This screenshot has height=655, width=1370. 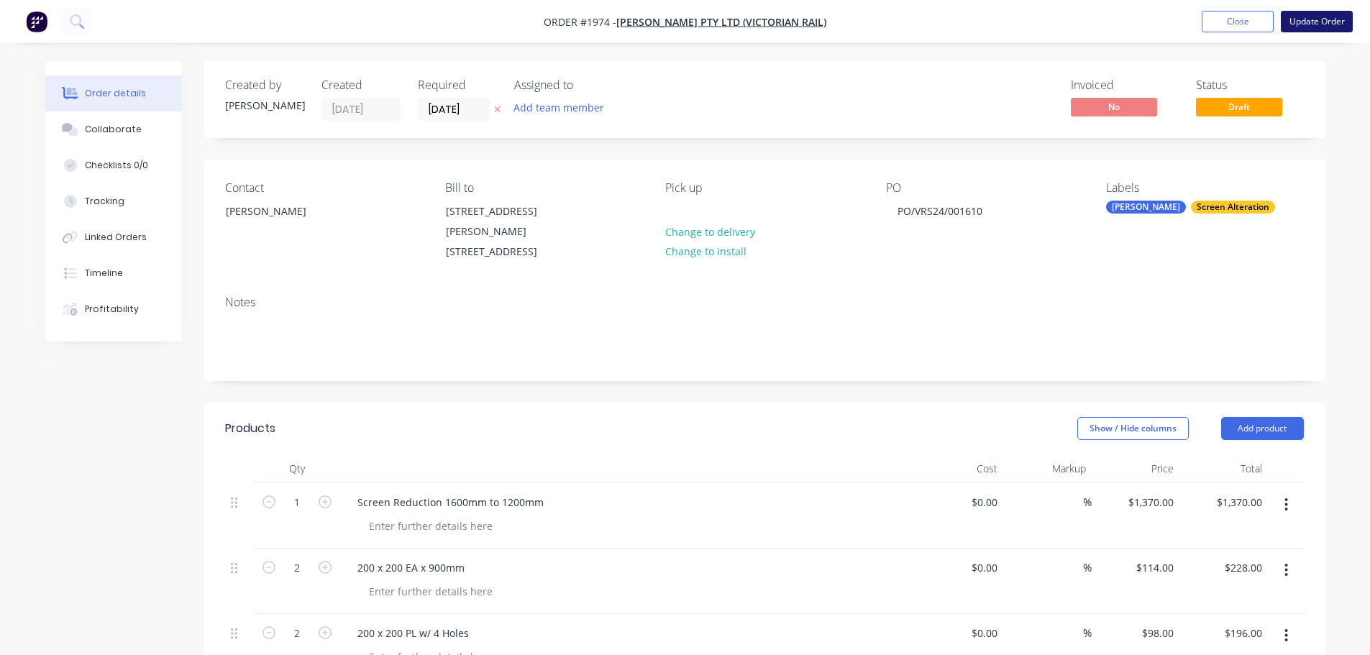 What do you see at coordinates (104, 201) in the screenshot?
I see `div: Tracking` at bounding box center [104, 201].